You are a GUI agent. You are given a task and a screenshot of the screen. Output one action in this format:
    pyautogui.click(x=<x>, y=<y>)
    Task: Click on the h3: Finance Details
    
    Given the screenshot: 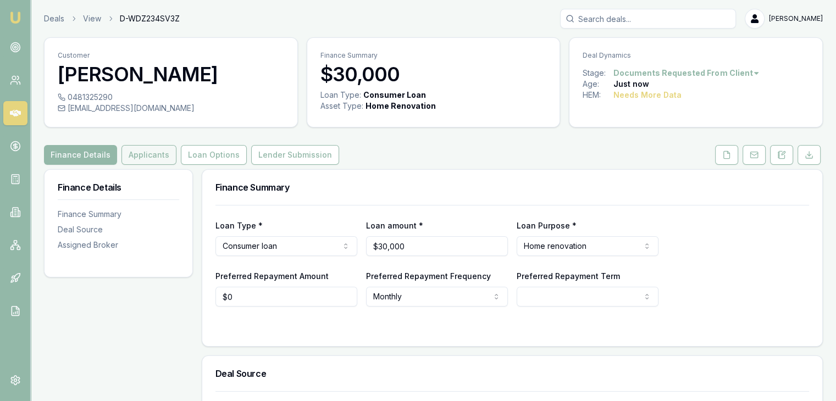 What is the action you would take?
    pyautogui.click(x=118, y=188)
    